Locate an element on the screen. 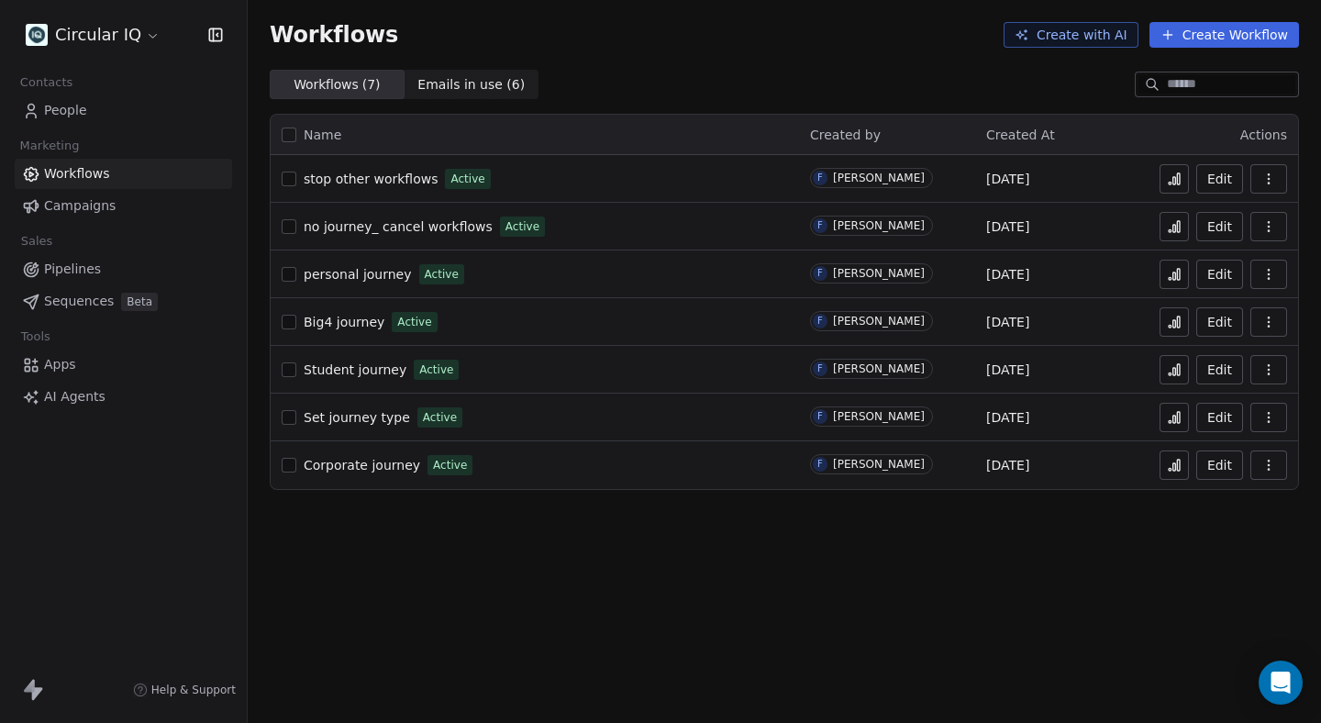 The image size is (1321, 723). span: AI Agents is located at coordinates (74, 396).